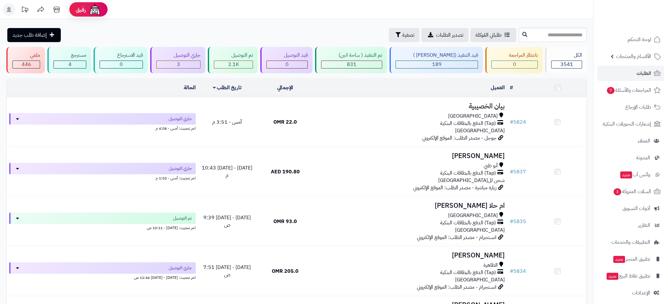 This screenshot has height=304, width=668. What do you see at coordinates (95, 10) in the screenshot?
I see `img: ai-face.png` at bounding box center [95, 10].